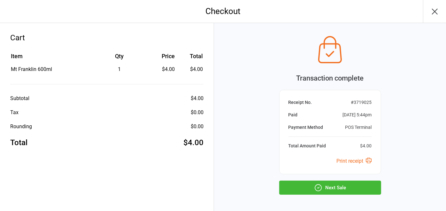 The height and width of the screenshot is (211, 446). I want to click on div: Cart, so click(107, 38).